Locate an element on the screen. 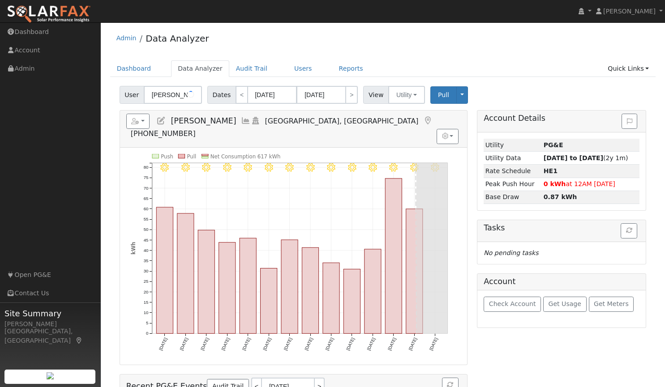 The image size is (665, 387). a: Login As (last Never) is located at coordinates (256, 121).